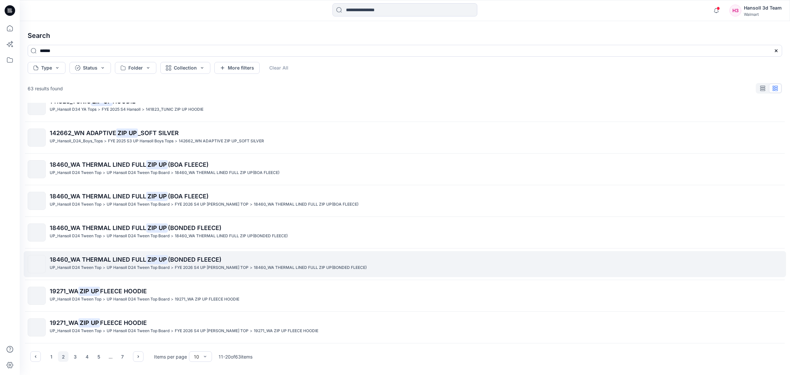 The image size is (790, 375). I want to click on div: 10, so click(197, 356).